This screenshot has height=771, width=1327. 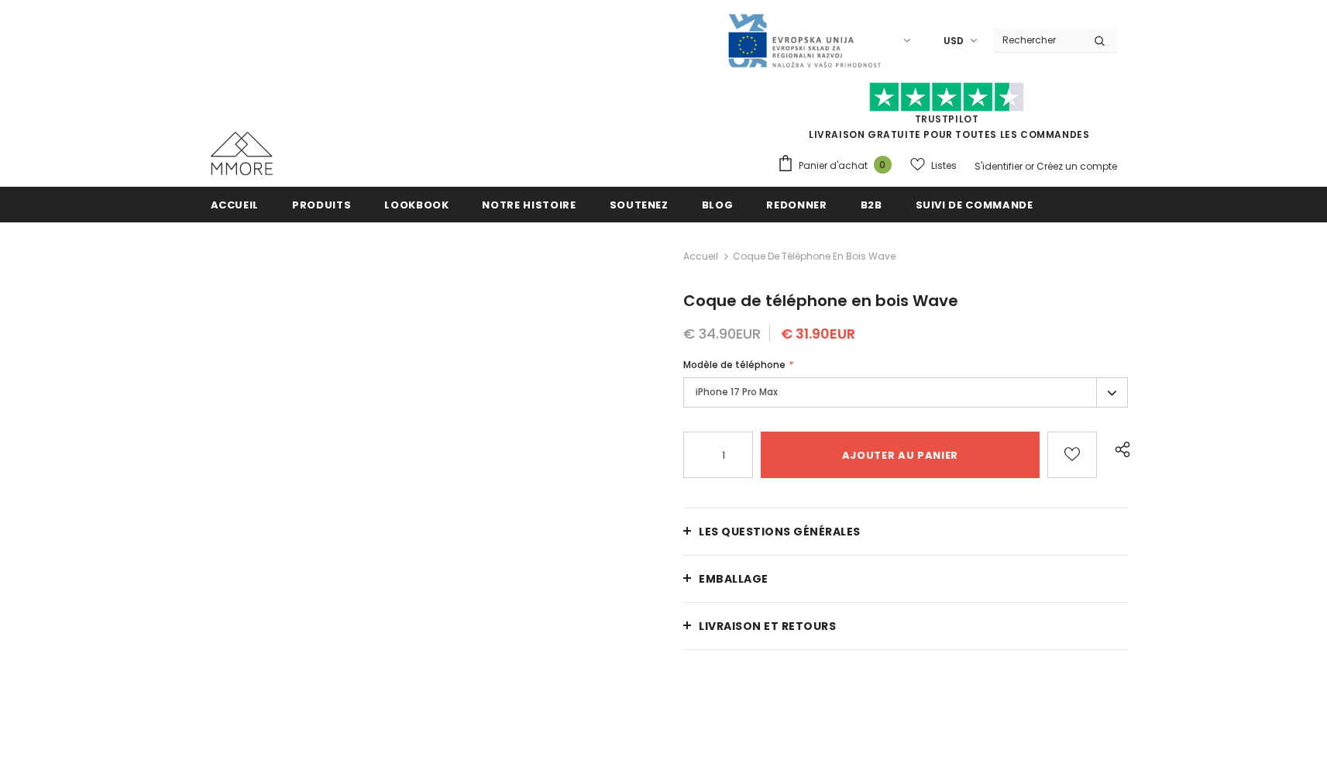 What do you see at coordinates (1030, 166) in the screenshot?
I see `span: or` at bounding box center [1030, 166].